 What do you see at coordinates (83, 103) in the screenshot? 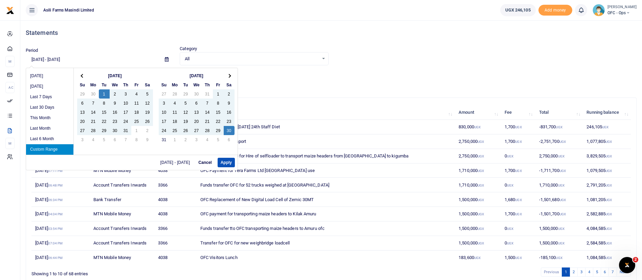
I see `td: 6` at bounding box center [83, 103].